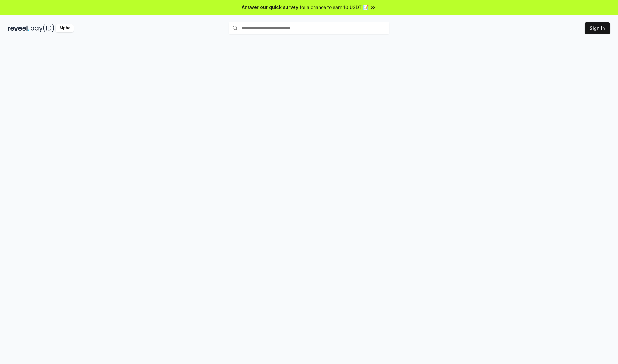  What do you see at coordinates (270, 7) in the screenshot?
I see `span: Answer our quick survey` at bounding box center [270, 7].